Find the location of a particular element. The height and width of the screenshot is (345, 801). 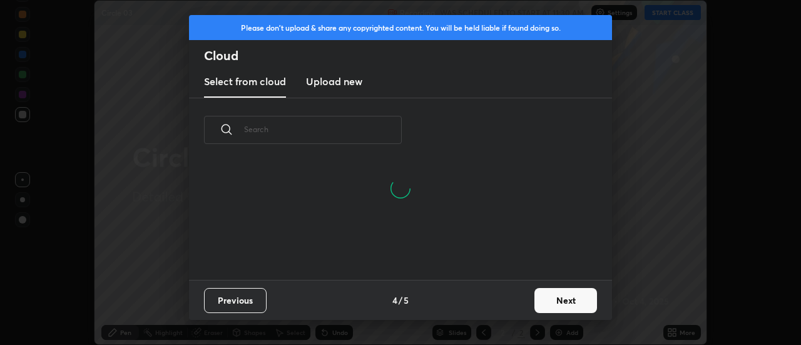

button: Previous is located at coordinates (235, 300).